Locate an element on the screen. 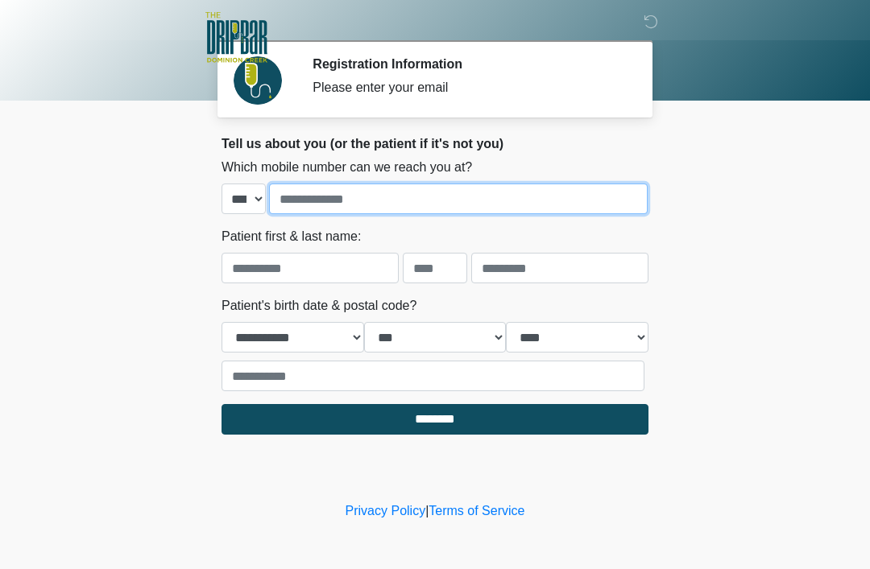 The height and width of the screenshot is (569, 870). label: Patient first & last name: is located at coordinates (291, 237).